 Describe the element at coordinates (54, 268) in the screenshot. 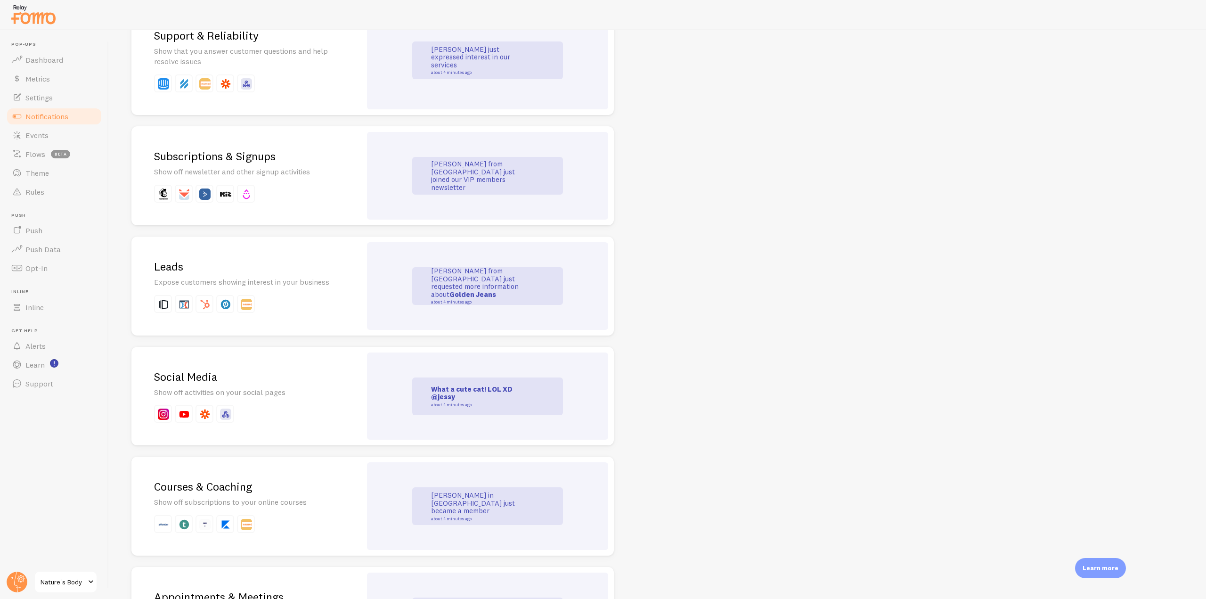

I see `a: Opt-In` at that location.